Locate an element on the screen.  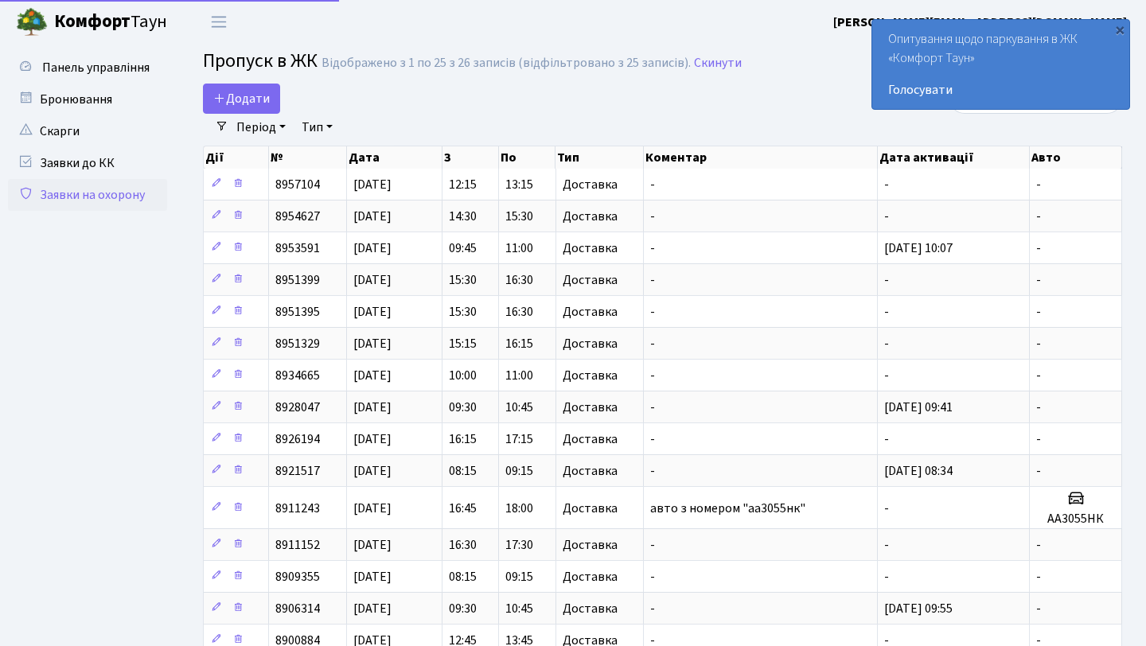
th: По is located at coordinates (527, 158).